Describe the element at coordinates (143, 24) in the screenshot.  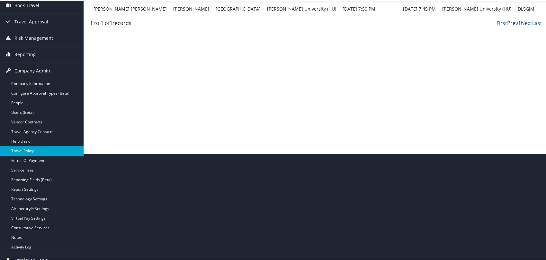
I see `div: 1 to 1 of records` at that location.